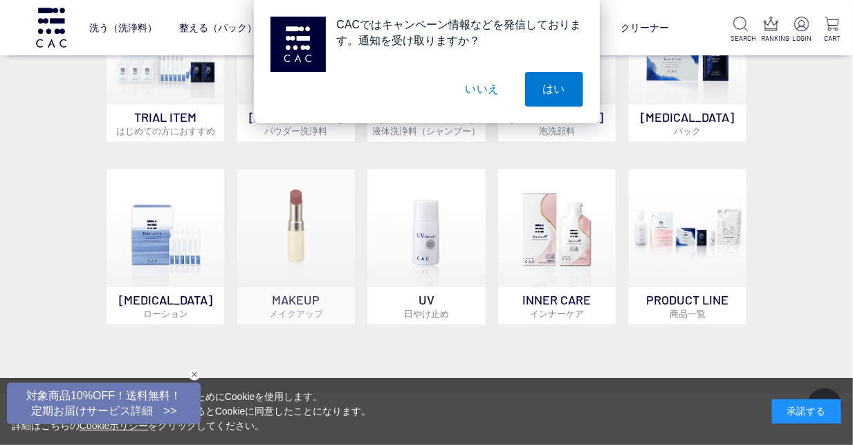 The width and height of the screenshot is (853, 445). What do you see at coordinates (165, 131) in the screenshot?
I see `span: はじめての方におすすめ` at bounding box center [165, 131].